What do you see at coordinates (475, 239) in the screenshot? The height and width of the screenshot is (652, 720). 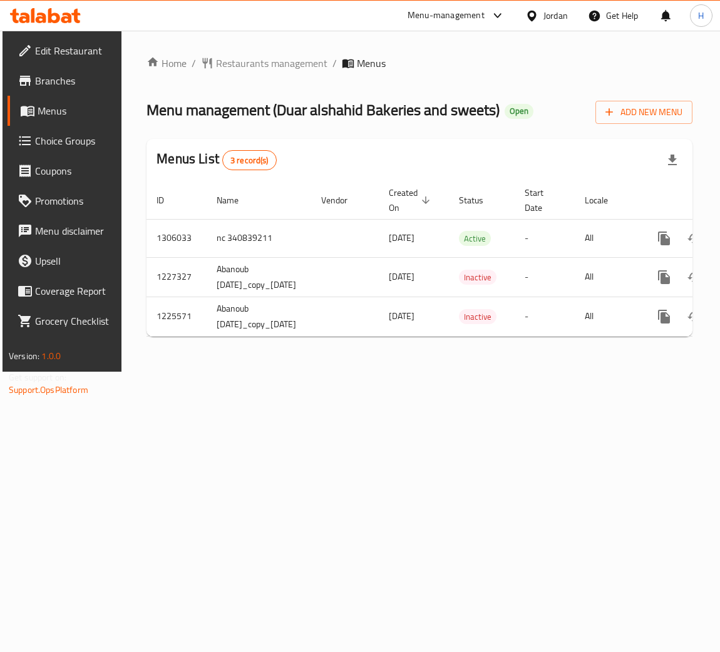 I see `div: Active` at bounding box center [475, 239].